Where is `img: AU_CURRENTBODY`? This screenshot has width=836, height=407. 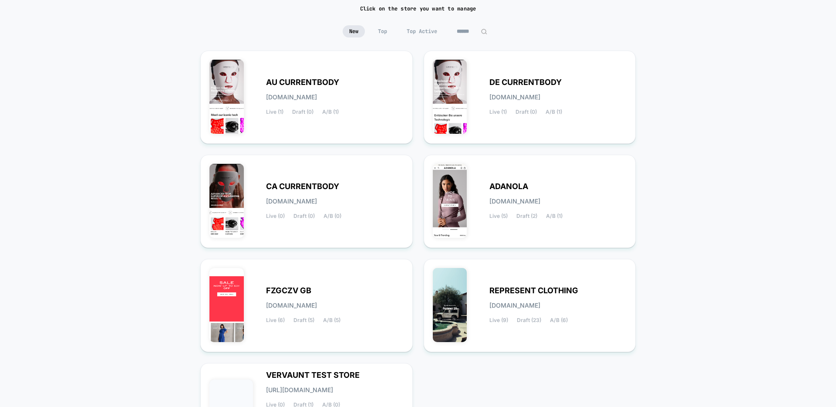
img: AU_CURRENTBODY is located at coordinates (227, 97).